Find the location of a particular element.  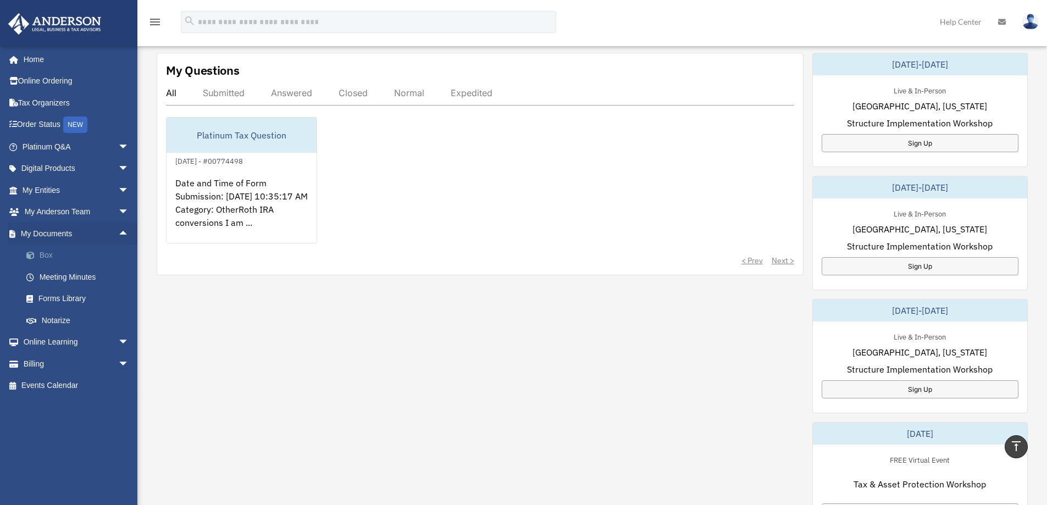

i: vertical_align_top is located at coordinates (1016, 446).